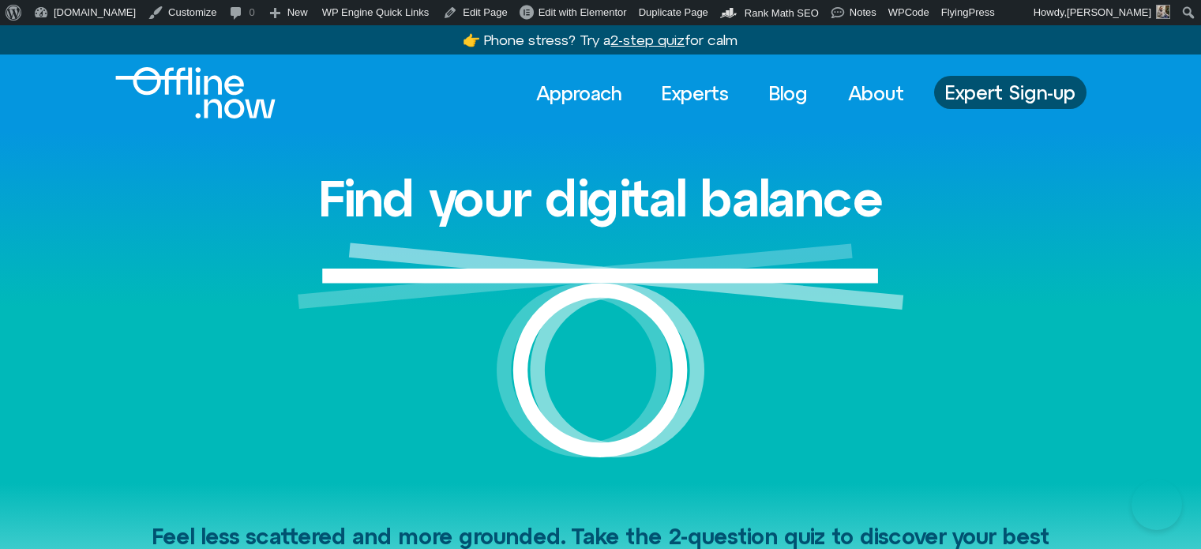 This screenshot has height=549, width=1201. What do you see at coordinates (695, 93) in the screenshot?
I see `a: Experts` at bounding box center [695, 93].